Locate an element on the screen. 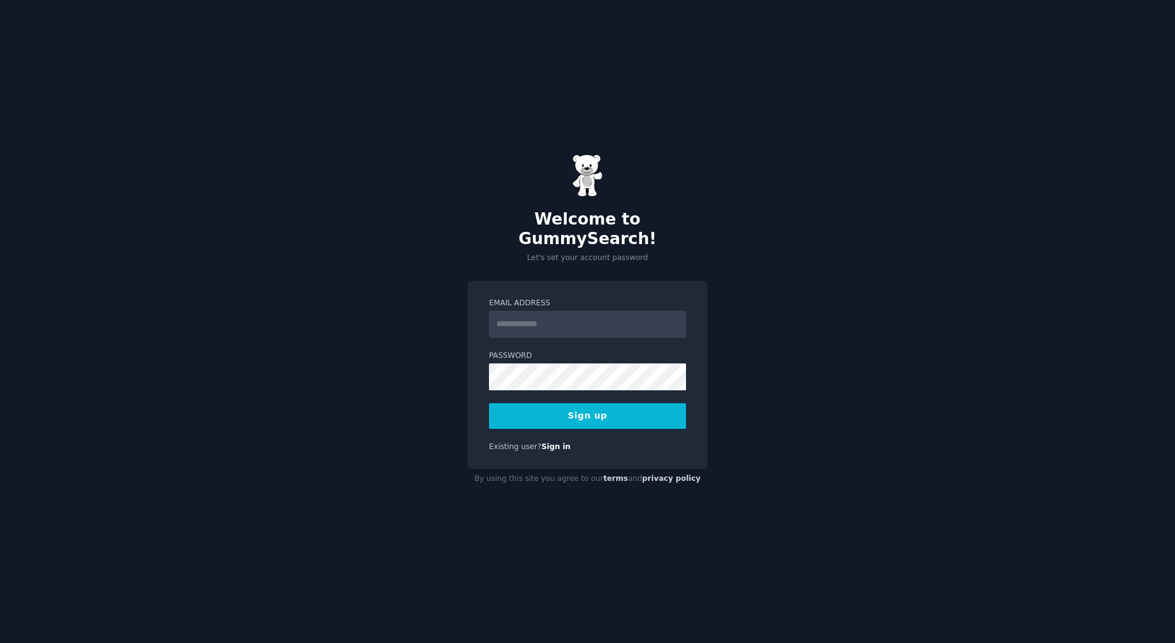  h2: Welcome to GummySearch! is located at coordinates (587, 229).